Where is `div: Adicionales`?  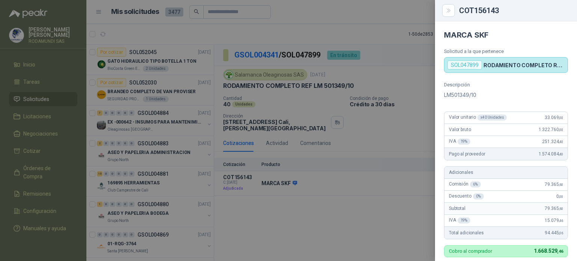
div: Adicionales is located at coordinates (506, 173).